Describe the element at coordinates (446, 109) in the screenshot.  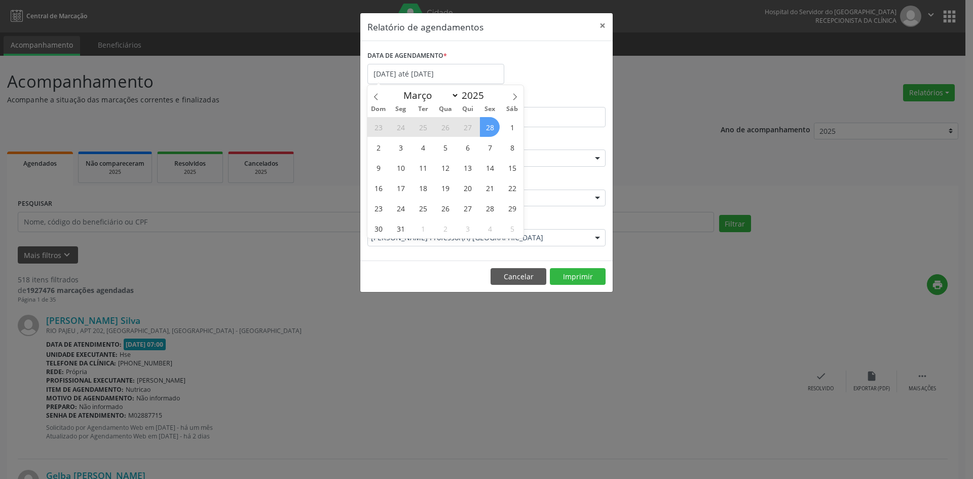
I see `span: Qua` at that location.